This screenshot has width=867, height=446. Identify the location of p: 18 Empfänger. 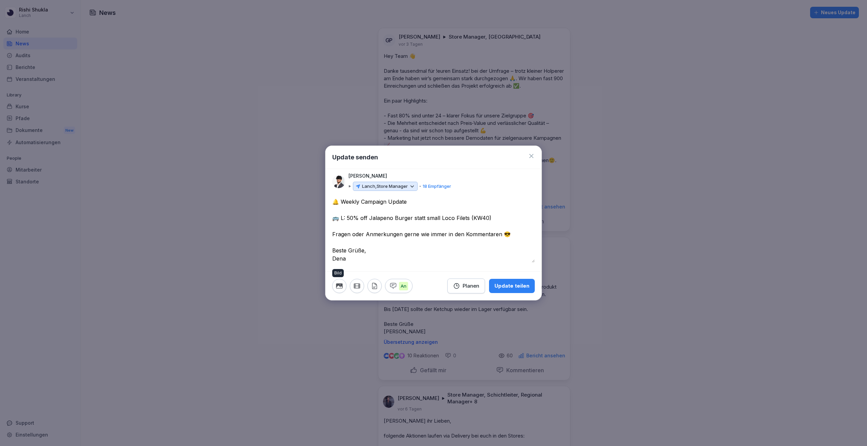
(437, 187).